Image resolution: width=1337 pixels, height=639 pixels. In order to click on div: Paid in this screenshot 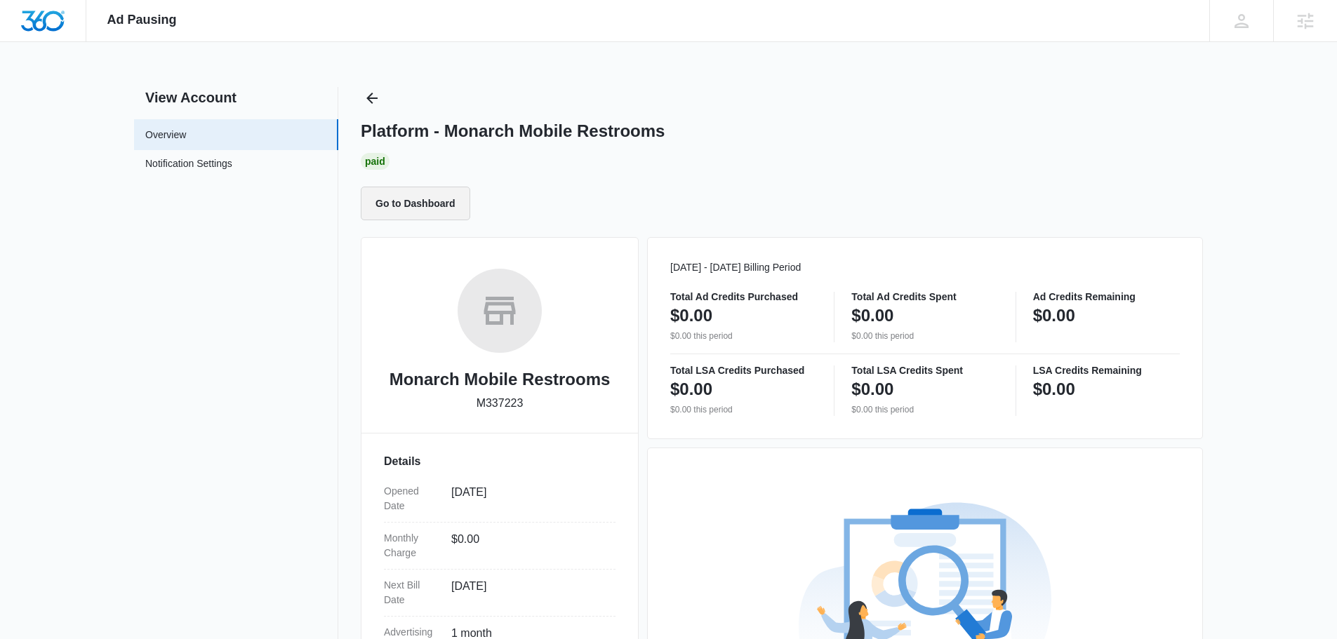, I will do `click(375, 161)`.